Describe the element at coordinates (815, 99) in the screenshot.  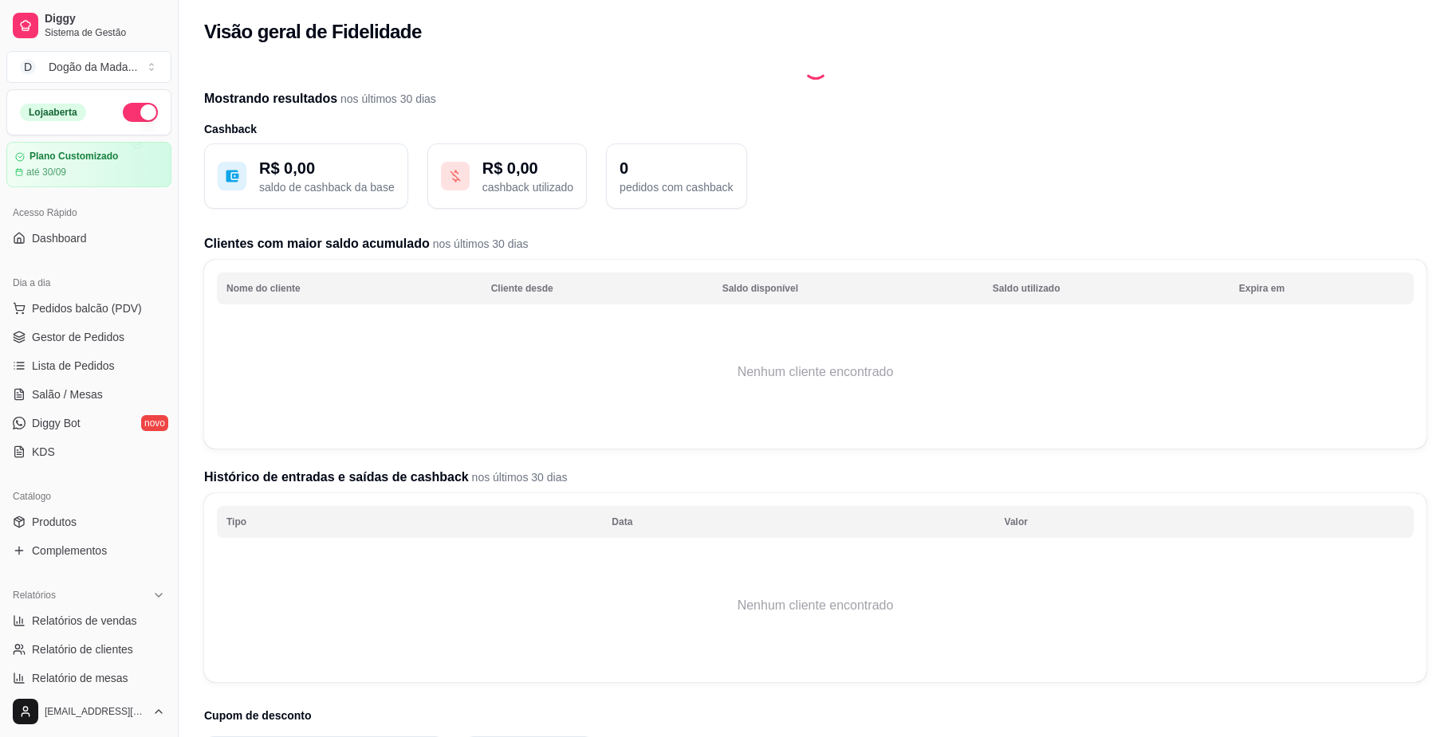
I see `h2: Mostrando resultados` at that location.